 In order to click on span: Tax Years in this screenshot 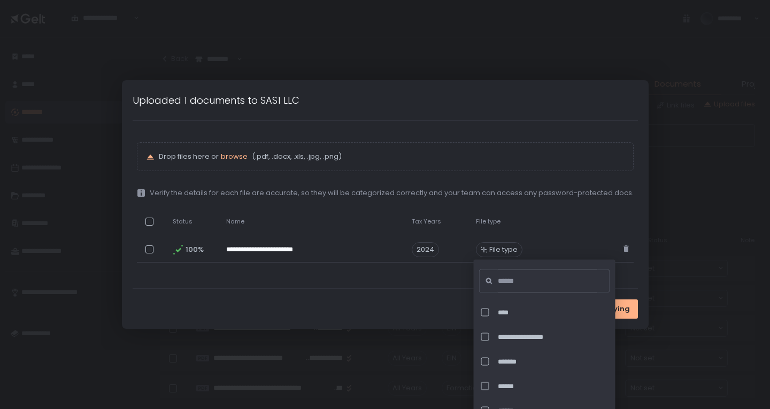, I will do `click(426, 221)`.